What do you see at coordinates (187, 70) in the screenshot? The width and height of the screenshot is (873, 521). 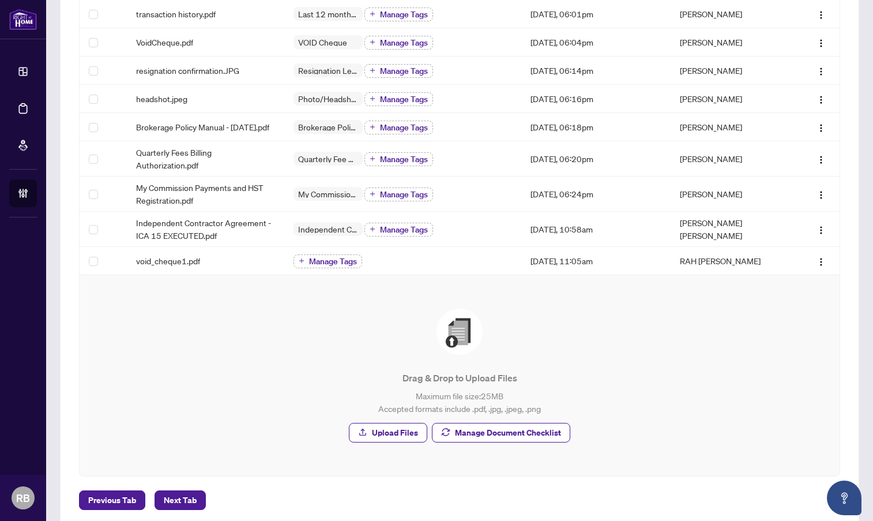 I see `span: resignation confirmation.JPG` at bounding box center [187, 70].